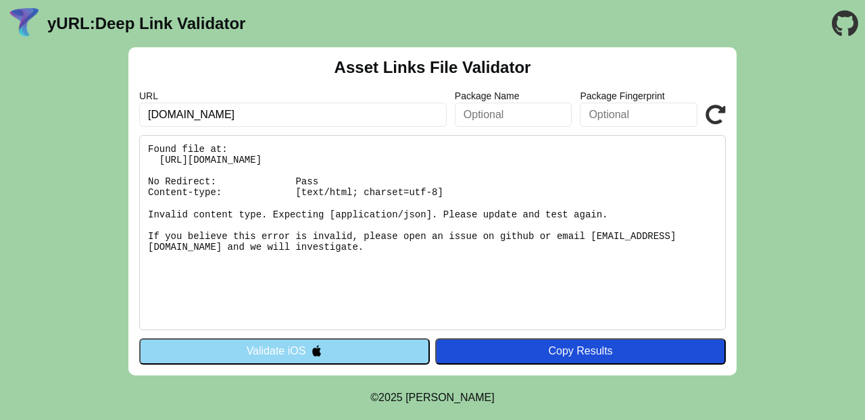 The width and height of the screenshot is (865, 420). Describe the element at coordinates (293, 96) in the screenshot. I see `label: URL` at that location.